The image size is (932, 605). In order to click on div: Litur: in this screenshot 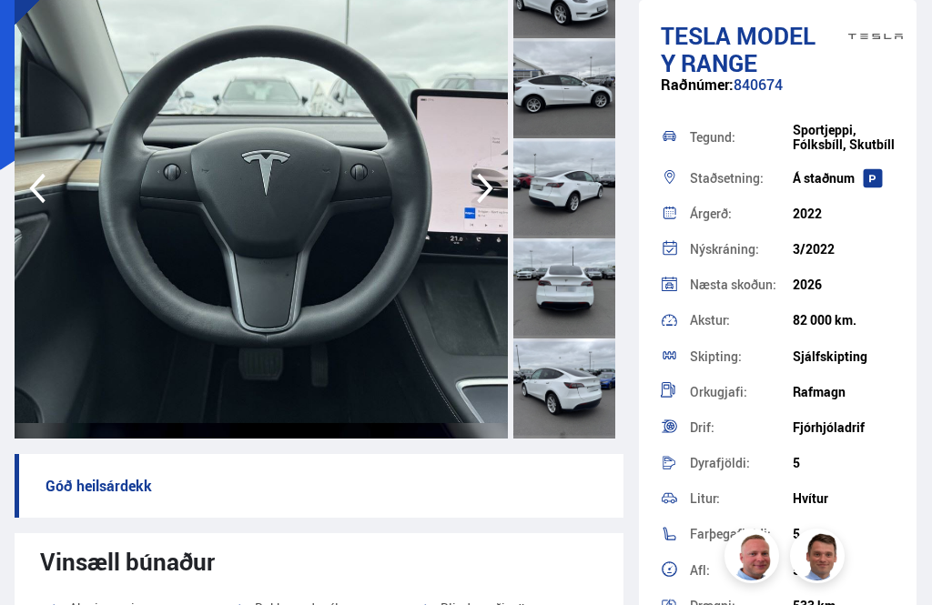, I will do `click(741, 499)`.